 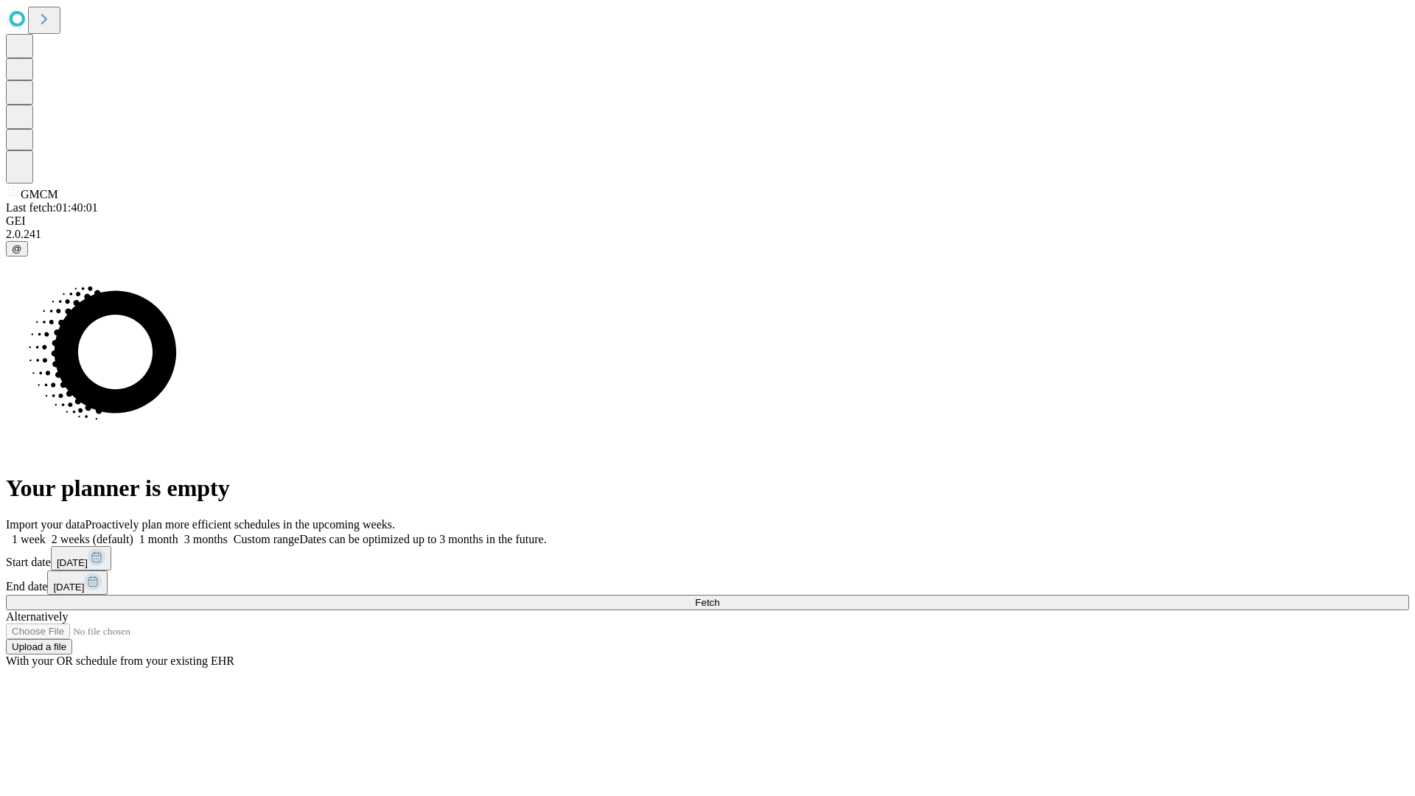 I want to click on span: 3 months, so click(x=206, y=539).